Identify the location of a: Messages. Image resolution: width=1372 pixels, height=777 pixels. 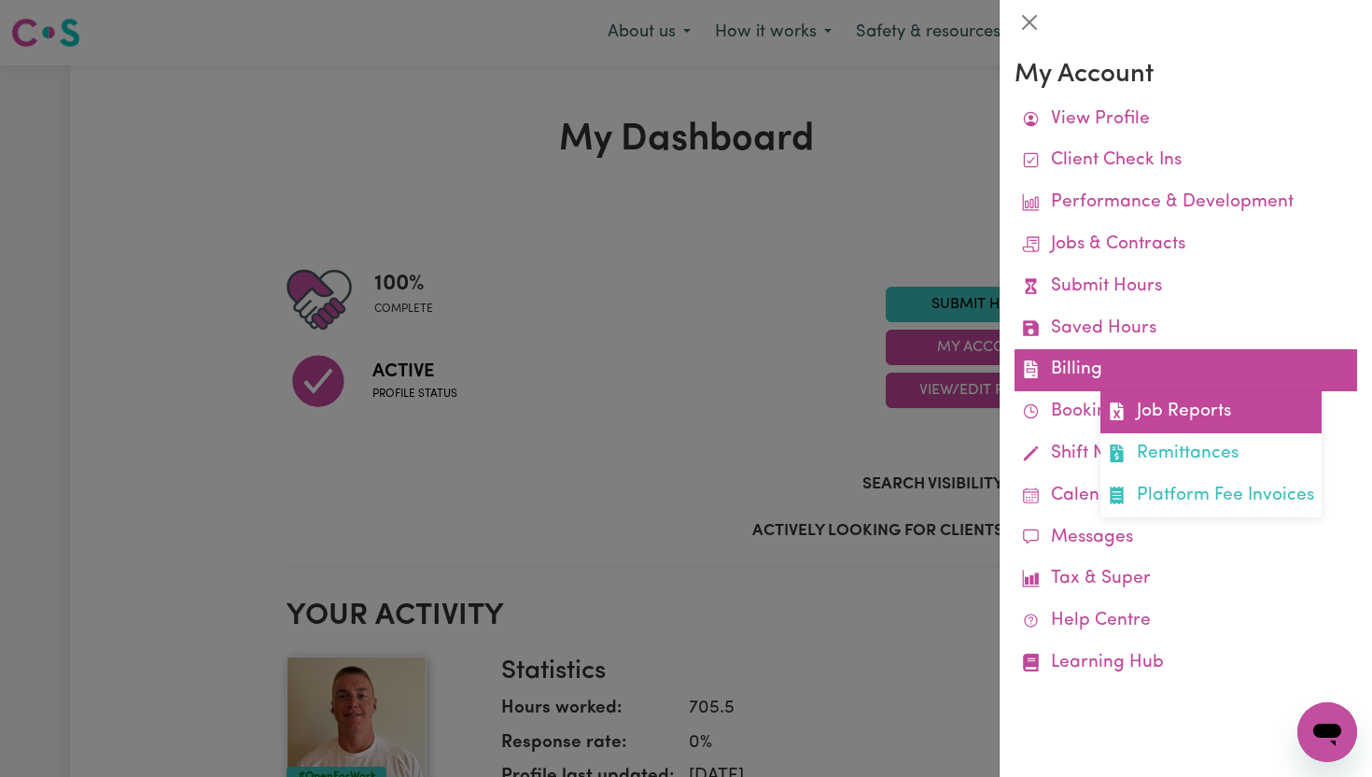
(1186, 538).